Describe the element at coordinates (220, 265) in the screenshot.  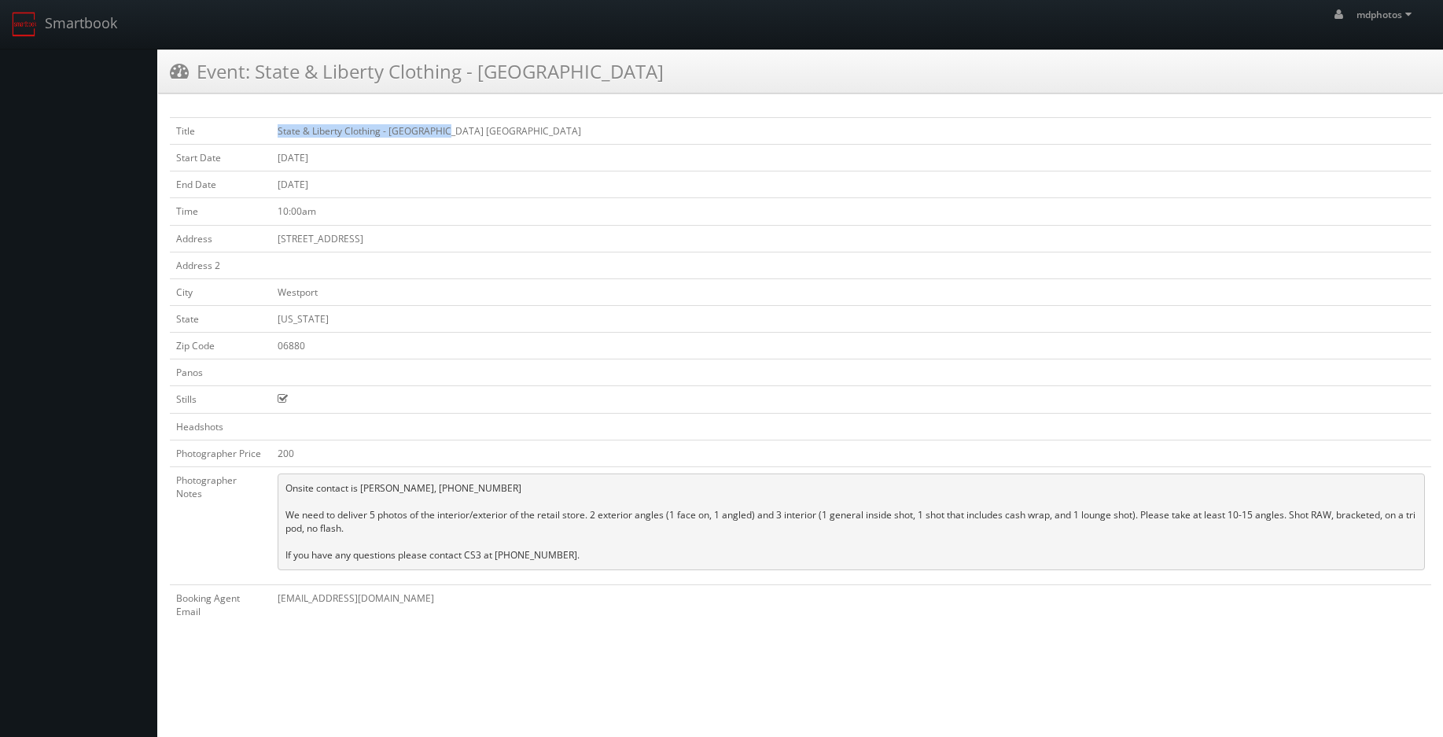
I see `td: Address 2` at that location.